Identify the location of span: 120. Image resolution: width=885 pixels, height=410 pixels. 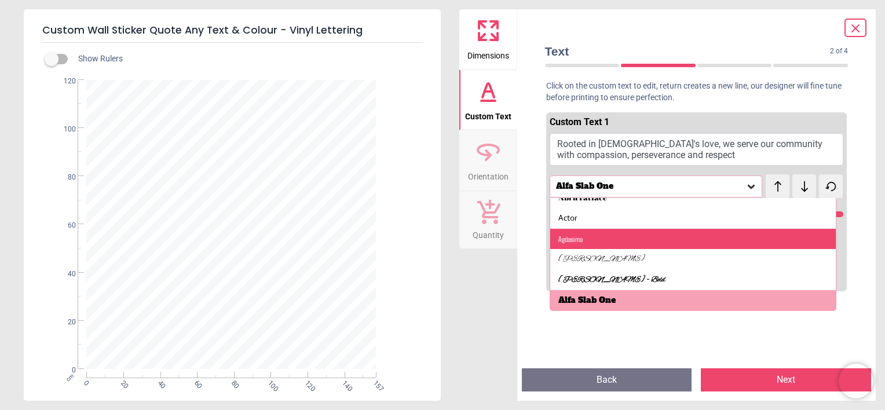
(65, 81).